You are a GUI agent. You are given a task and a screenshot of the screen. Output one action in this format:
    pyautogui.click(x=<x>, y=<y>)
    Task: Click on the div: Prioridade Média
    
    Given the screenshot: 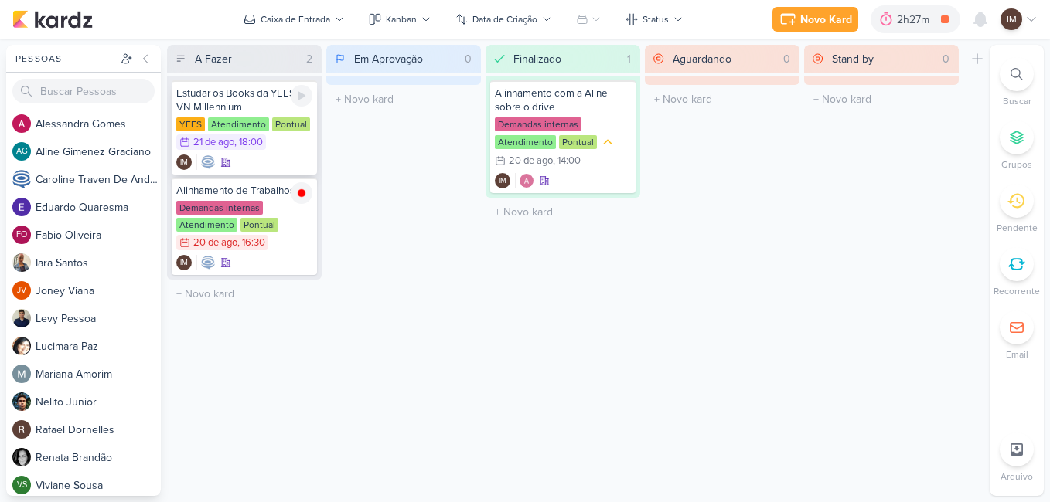 What is the action you would take?
    pyautogui.click(x=608, y=142)
    